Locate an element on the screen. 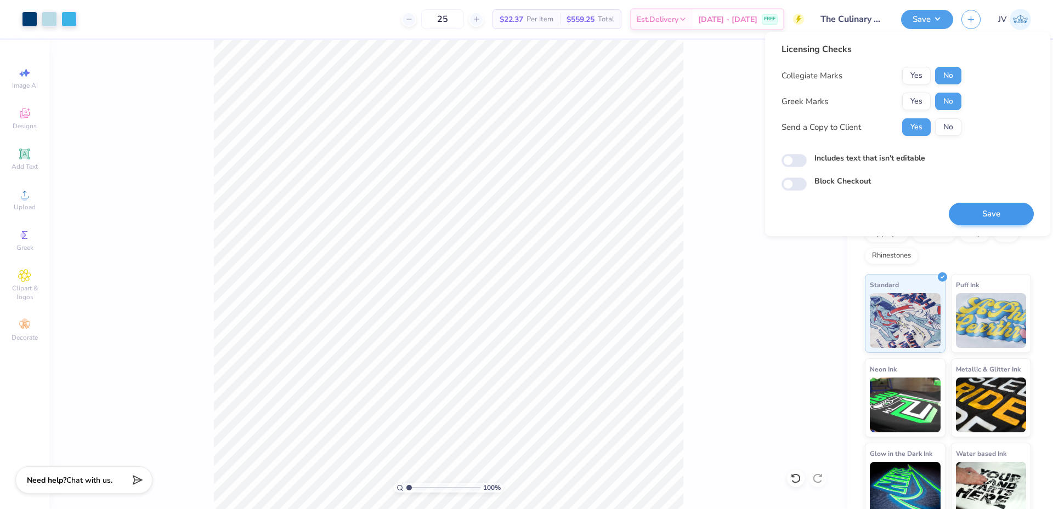 Image resolution: width=1053 pixels, height=509 pixels. span: JV is located at coordinates (1002, 19).